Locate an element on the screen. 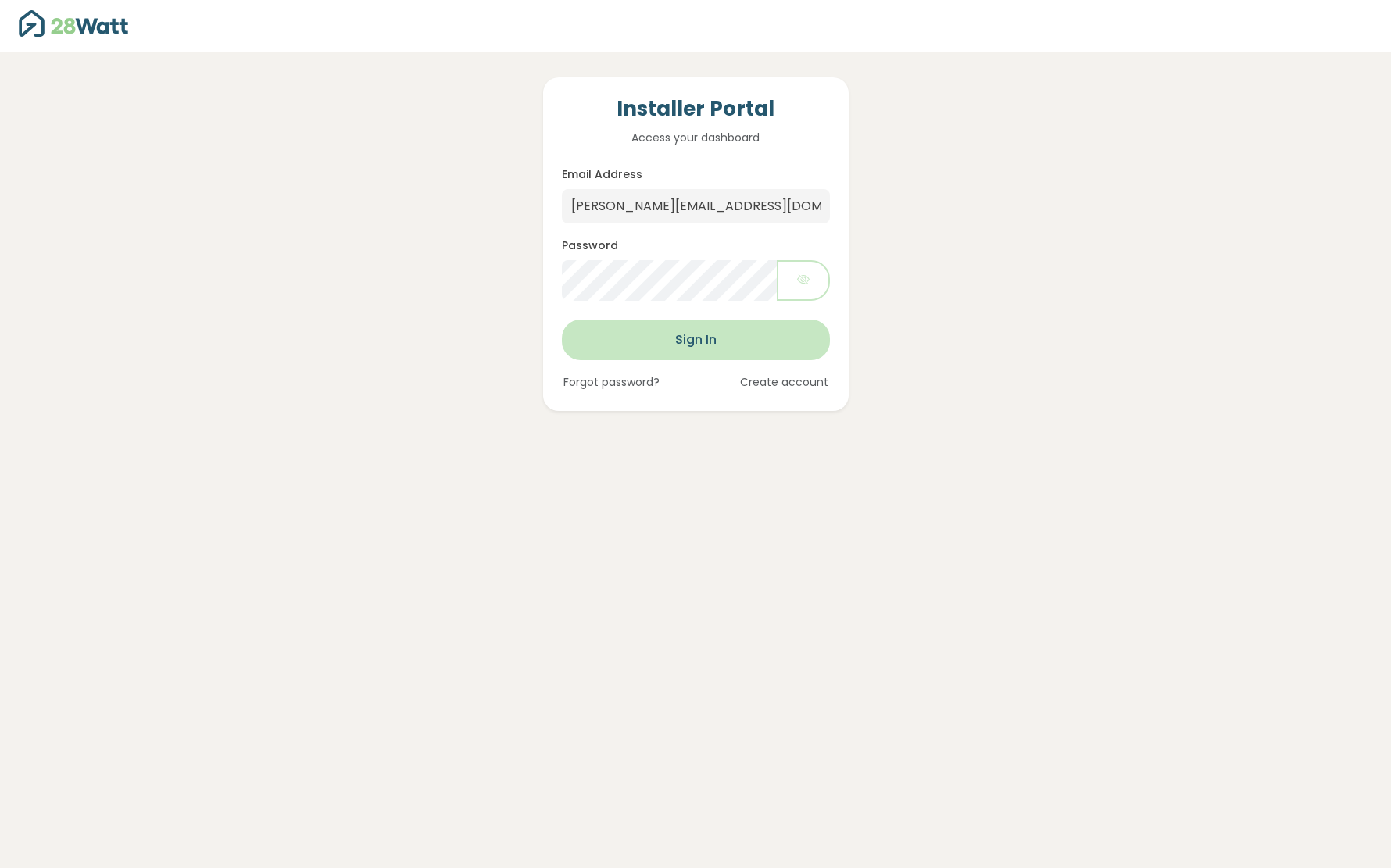 This screenshot has height=868, width=1391. label: Email Address is located at coordinates (601, 174).